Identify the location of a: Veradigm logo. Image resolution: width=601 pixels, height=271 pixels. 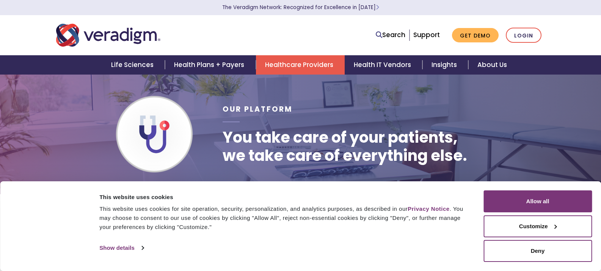
(108, 35).